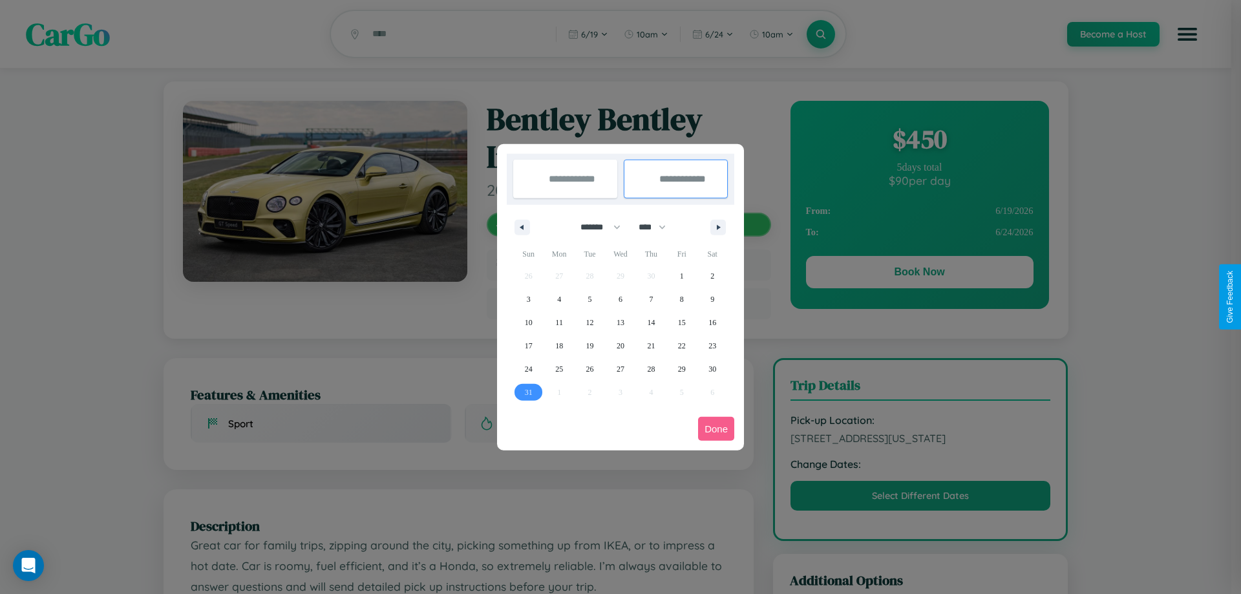 This screenshot has height=594, width=1241. I want to click on span: Sun, so click(528, 254).